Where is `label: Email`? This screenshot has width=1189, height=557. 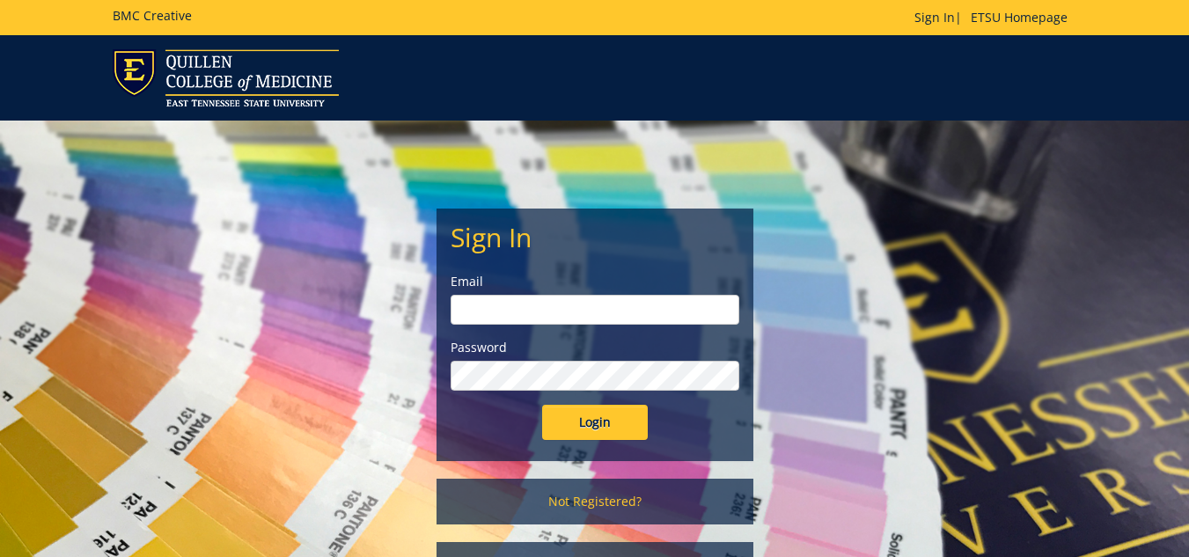 label: Email is located at coordinates (595, 282).